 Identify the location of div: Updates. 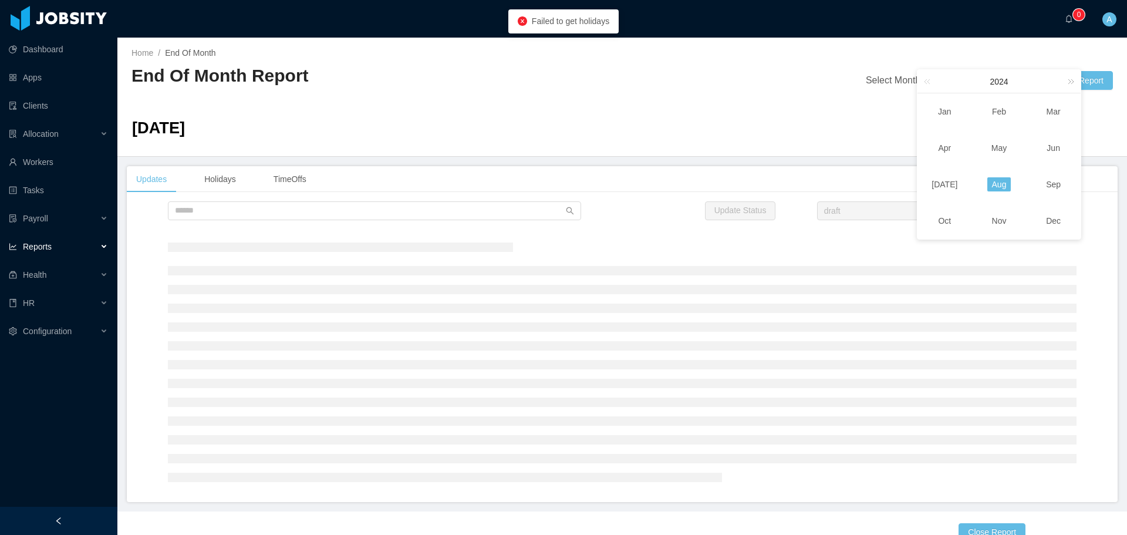
(152, 179).